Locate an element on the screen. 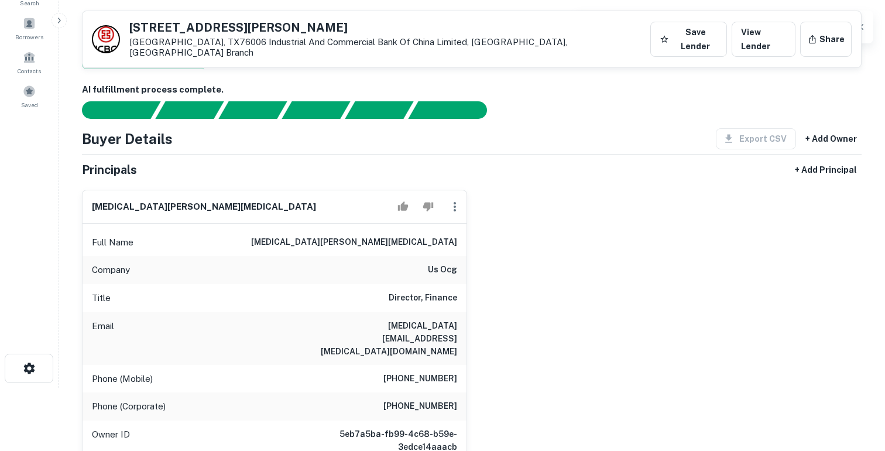 This screenshot has height=451, width=885. button: + Add Owner is located at coordinates (831, 139).